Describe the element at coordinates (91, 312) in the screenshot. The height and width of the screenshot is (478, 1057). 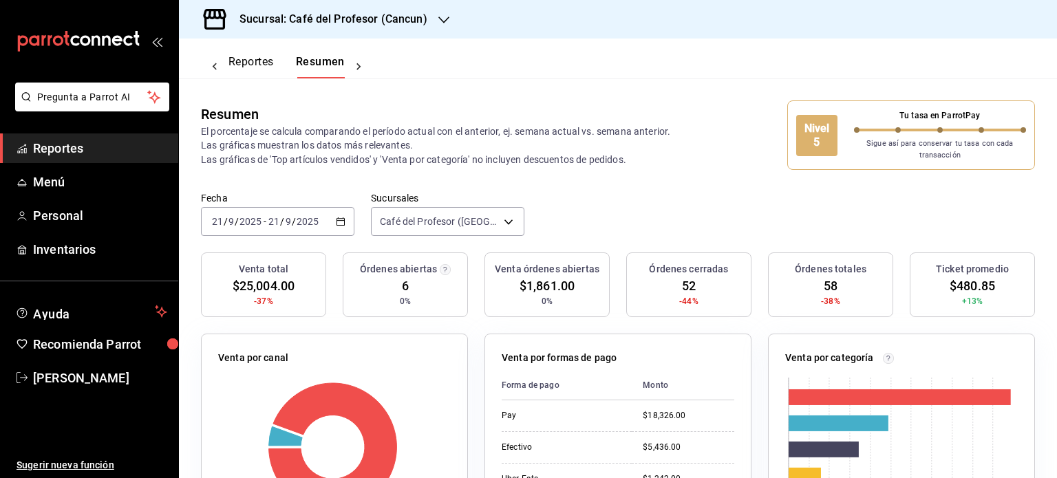
I see `span: Ayuda` at that location.